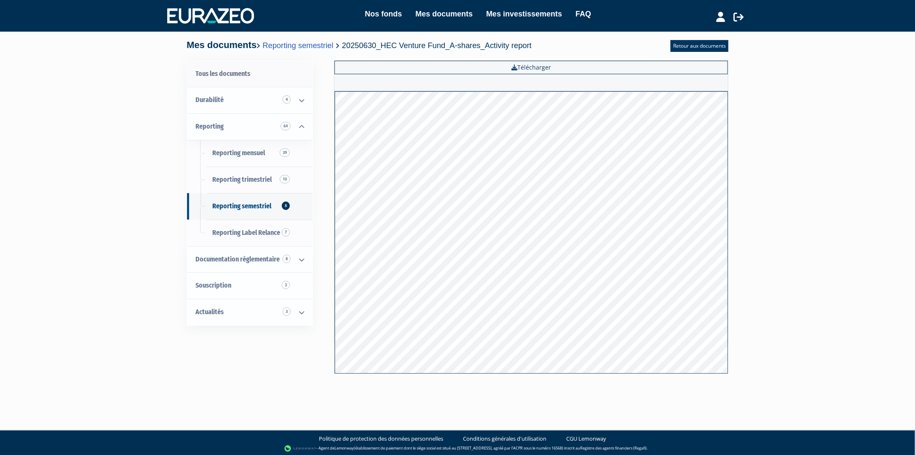  What do you see at coordinates (700, 46) in the screenshot?
I see `a: Retour aux documents` at bounding box center [700, 46].